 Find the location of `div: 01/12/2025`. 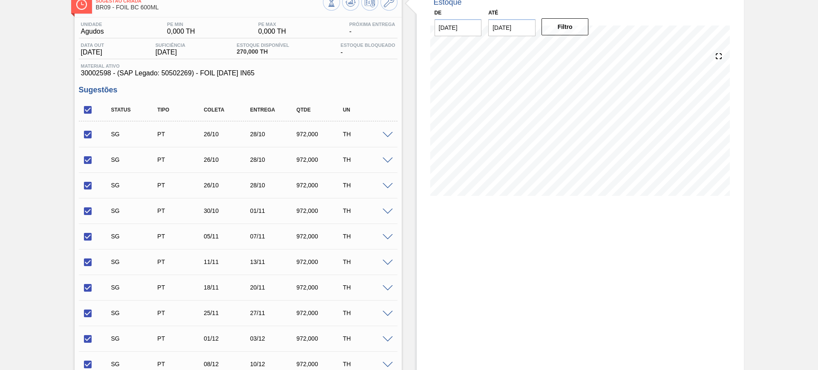

div: 01/12/2025 is located at coordinates (227, 339).